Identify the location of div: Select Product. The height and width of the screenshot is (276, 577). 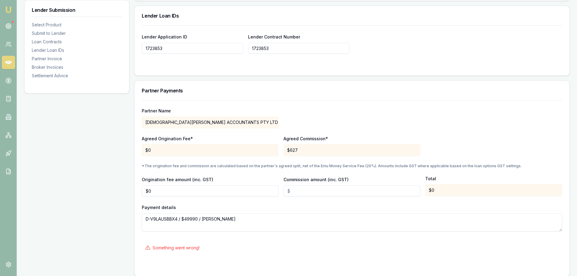
(77, 25).